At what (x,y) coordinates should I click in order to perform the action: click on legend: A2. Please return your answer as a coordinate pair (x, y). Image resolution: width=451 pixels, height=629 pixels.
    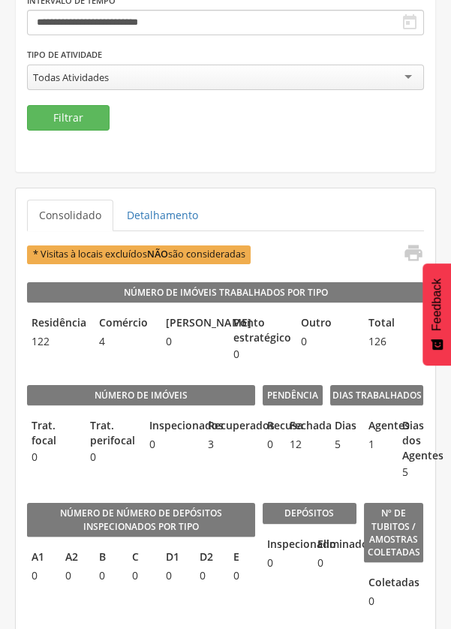
    Looking at the image, I should click on (74, 558).